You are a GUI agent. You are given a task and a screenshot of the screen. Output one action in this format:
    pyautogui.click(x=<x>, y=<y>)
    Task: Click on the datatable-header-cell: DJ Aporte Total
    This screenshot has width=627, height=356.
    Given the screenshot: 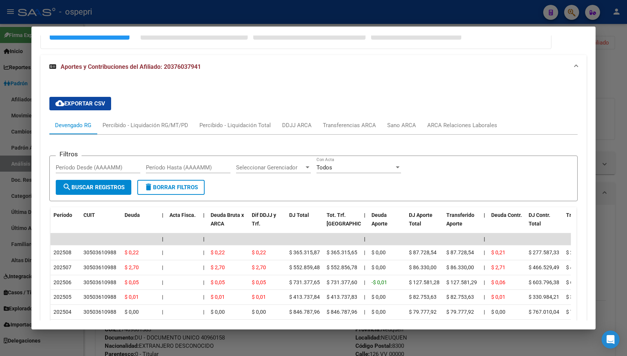 What is the action you would take?
    pyautogui.click(x=424, y=224)
    